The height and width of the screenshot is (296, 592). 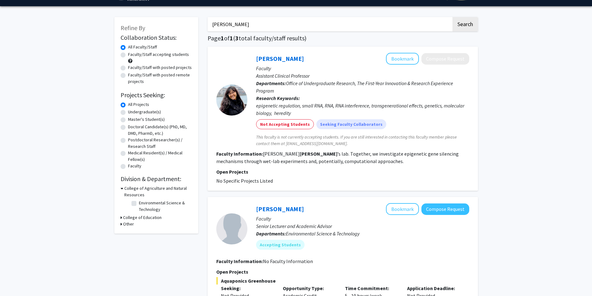 I want to click on button: Search, so click(x=465, y=24).